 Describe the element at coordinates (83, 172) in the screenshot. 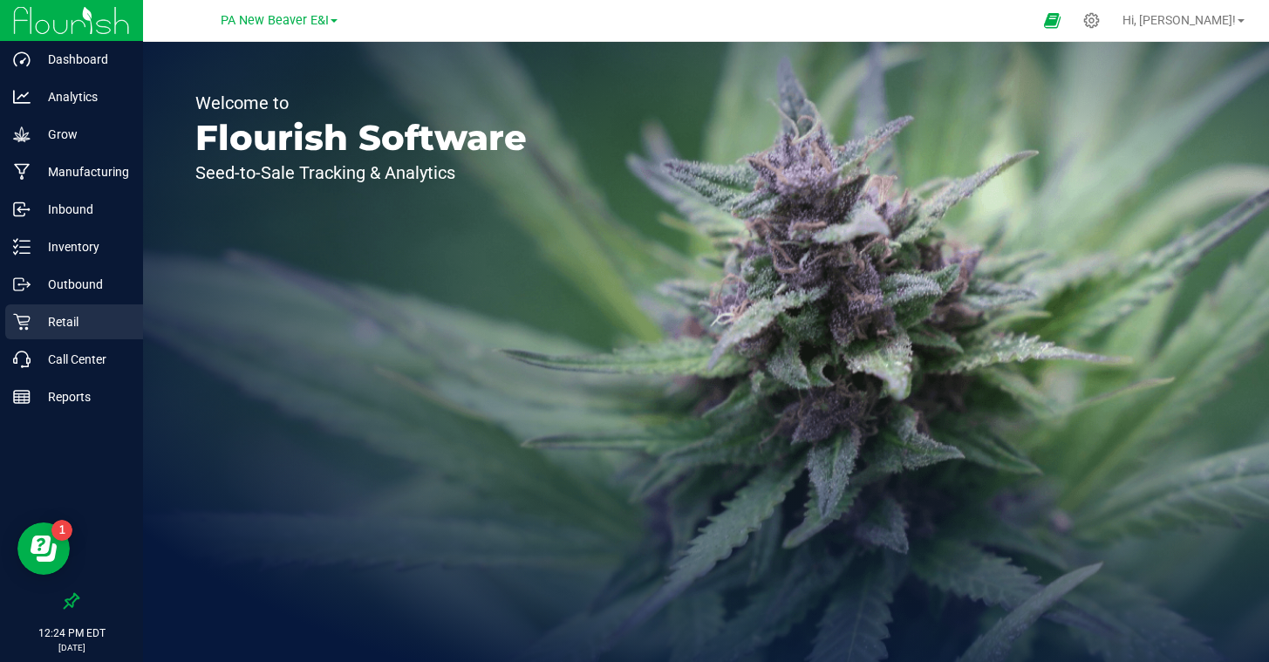

I see `p: Manufacturing` at that location.